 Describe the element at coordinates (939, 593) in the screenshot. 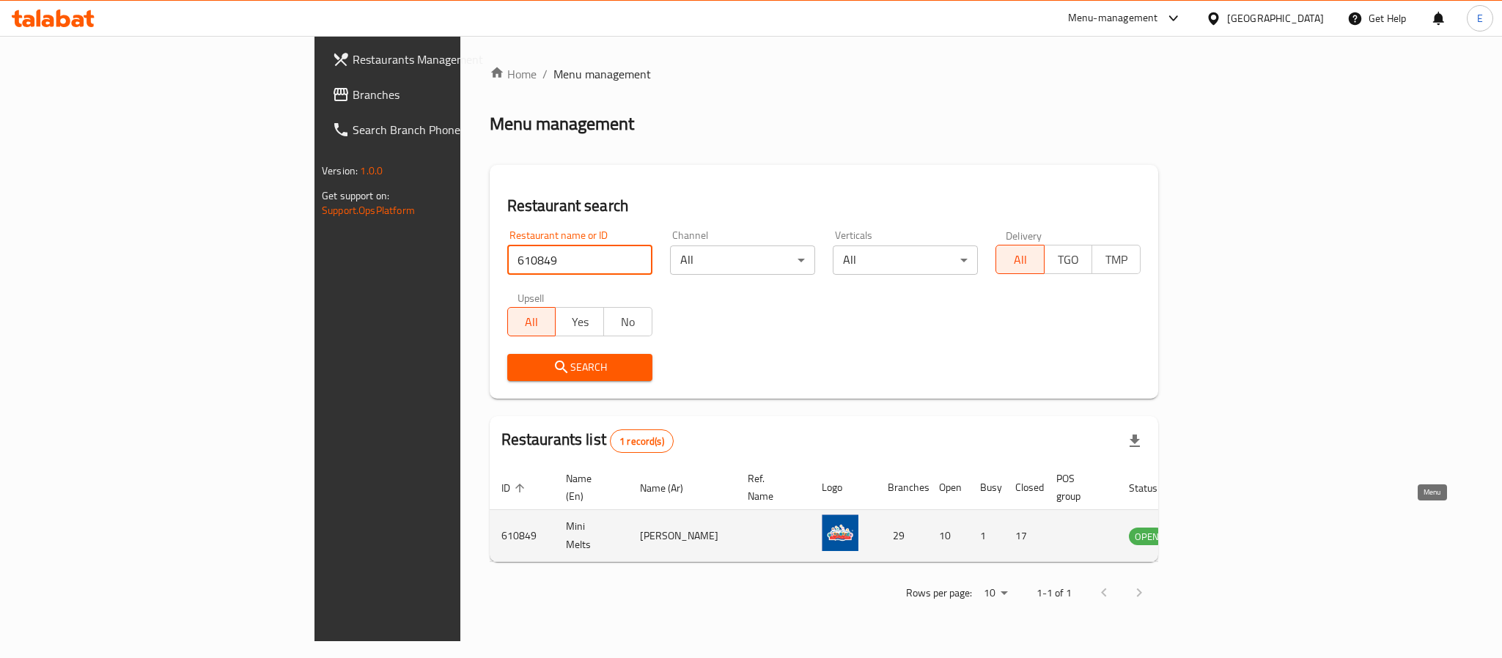

I see `p: Rows per page:` at that location.